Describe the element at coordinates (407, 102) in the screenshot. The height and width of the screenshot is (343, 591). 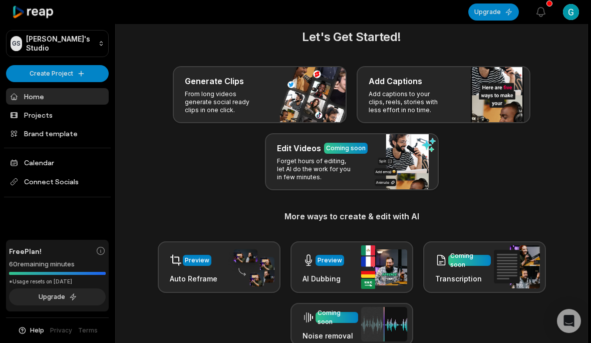
I see `p: Add captions to your clips, reels, stories with less effort in no time.` at that location.